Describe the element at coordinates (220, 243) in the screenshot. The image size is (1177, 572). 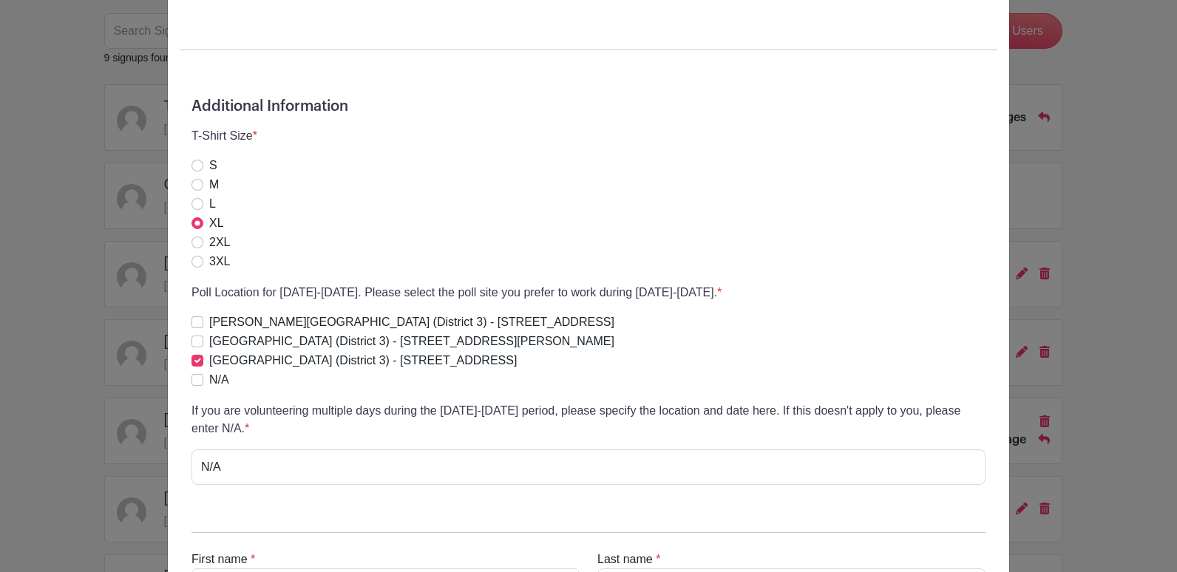
I see `label: 2XL` at that location.